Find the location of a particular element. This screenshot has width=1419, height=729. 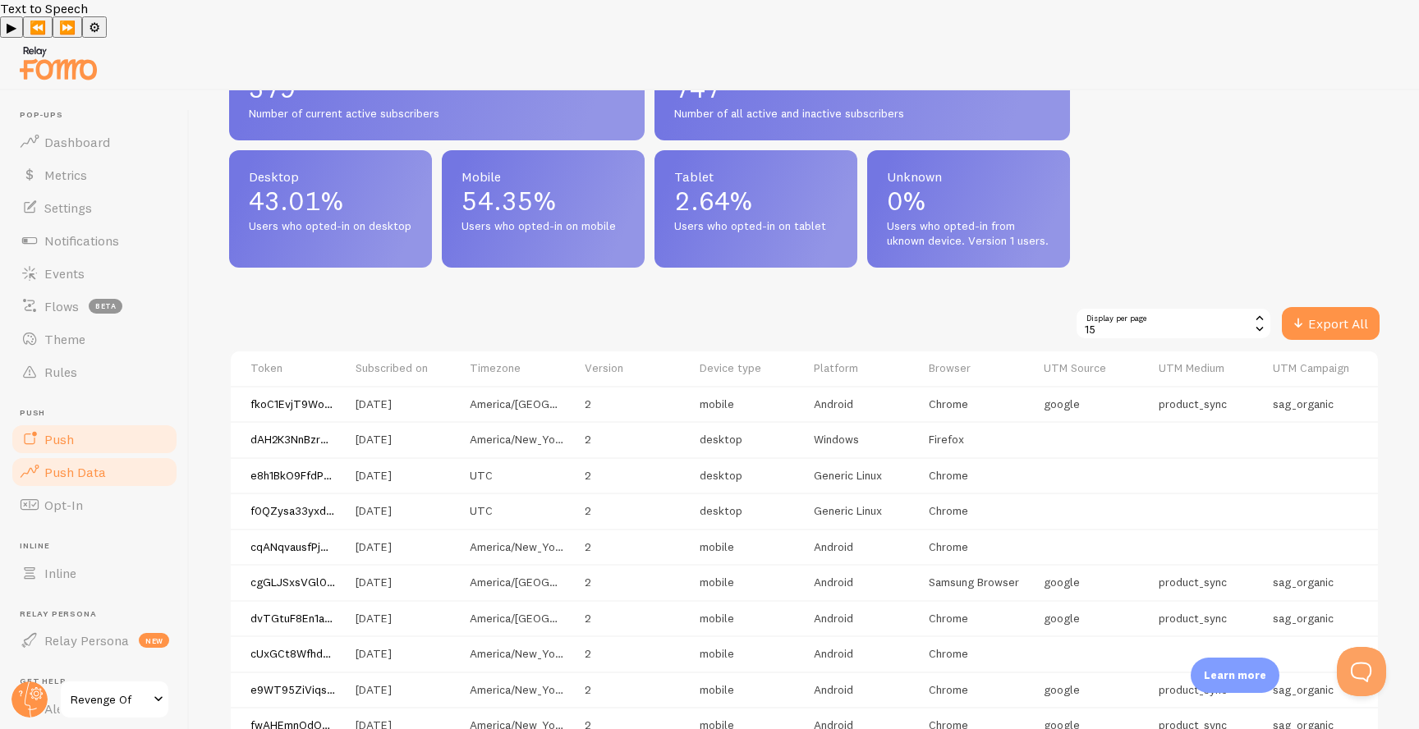

span: Users who opted-in from uknown device. Version 1 users. is located at coordinates (968, 233).